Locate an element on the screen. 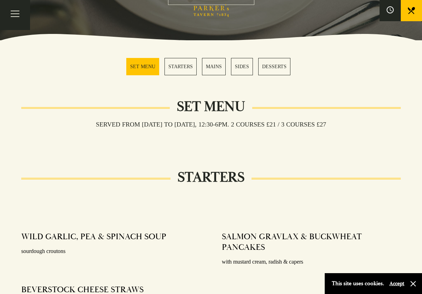  p: sourdough croutons is located at coordinates (111, 252).